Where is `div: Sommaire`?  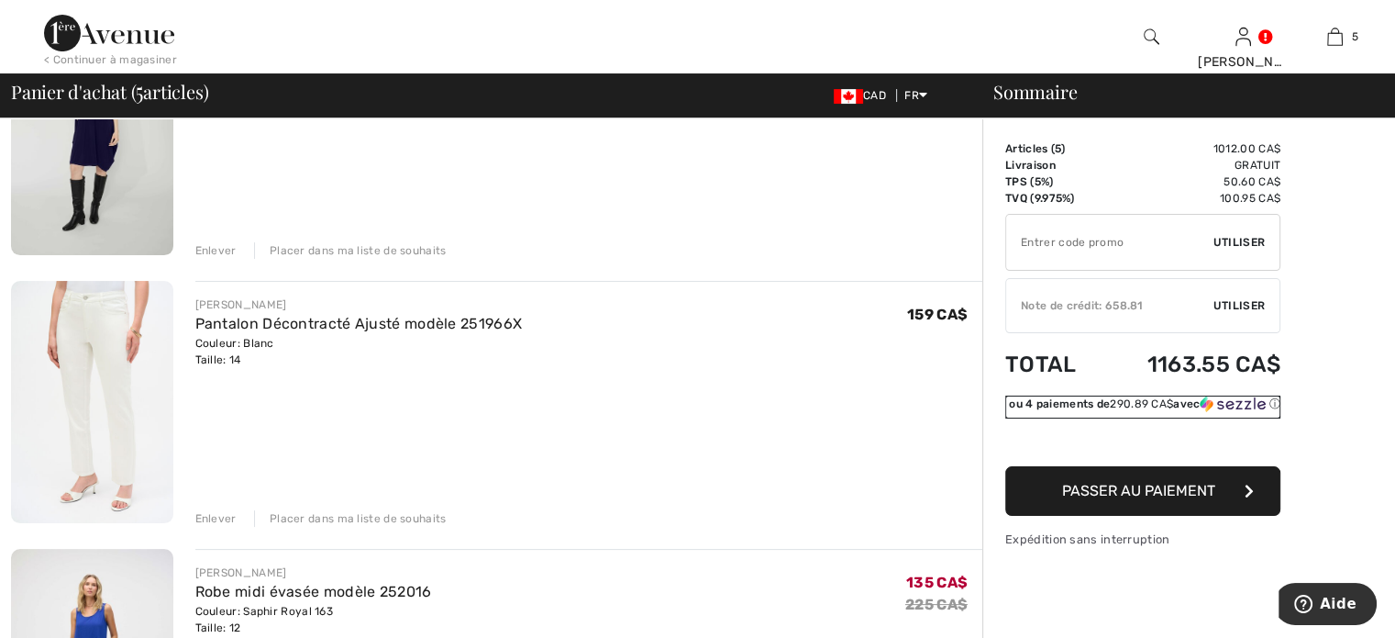
div: Sommaire is located at coordinates (1178, 92).